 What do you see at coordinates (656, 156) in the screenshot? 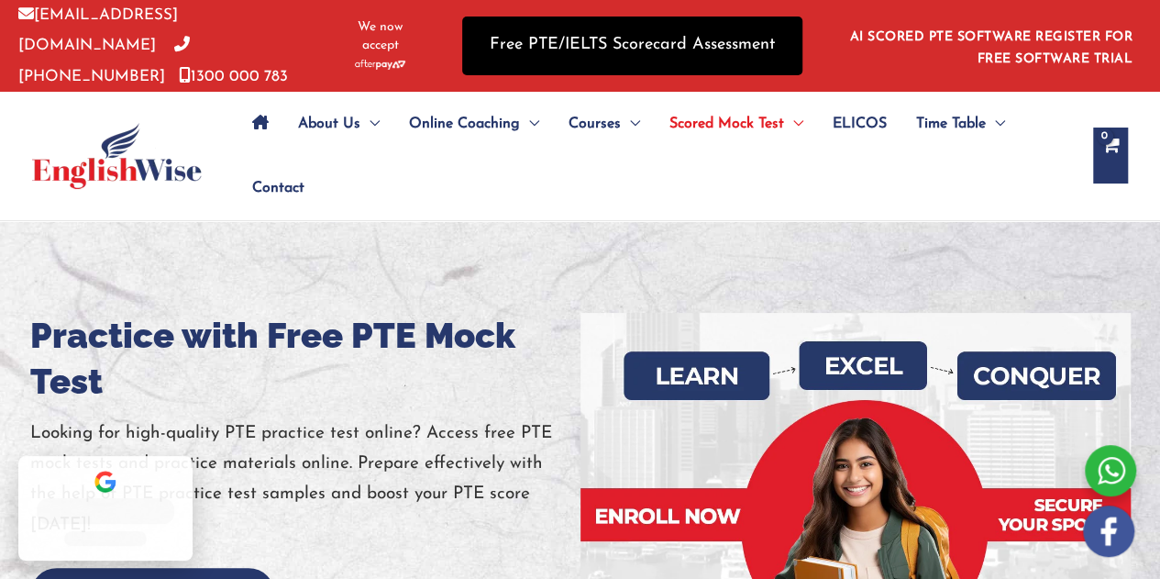
I see `nav: Site Navigation: Main Menu` at bounding box center [656, 156].